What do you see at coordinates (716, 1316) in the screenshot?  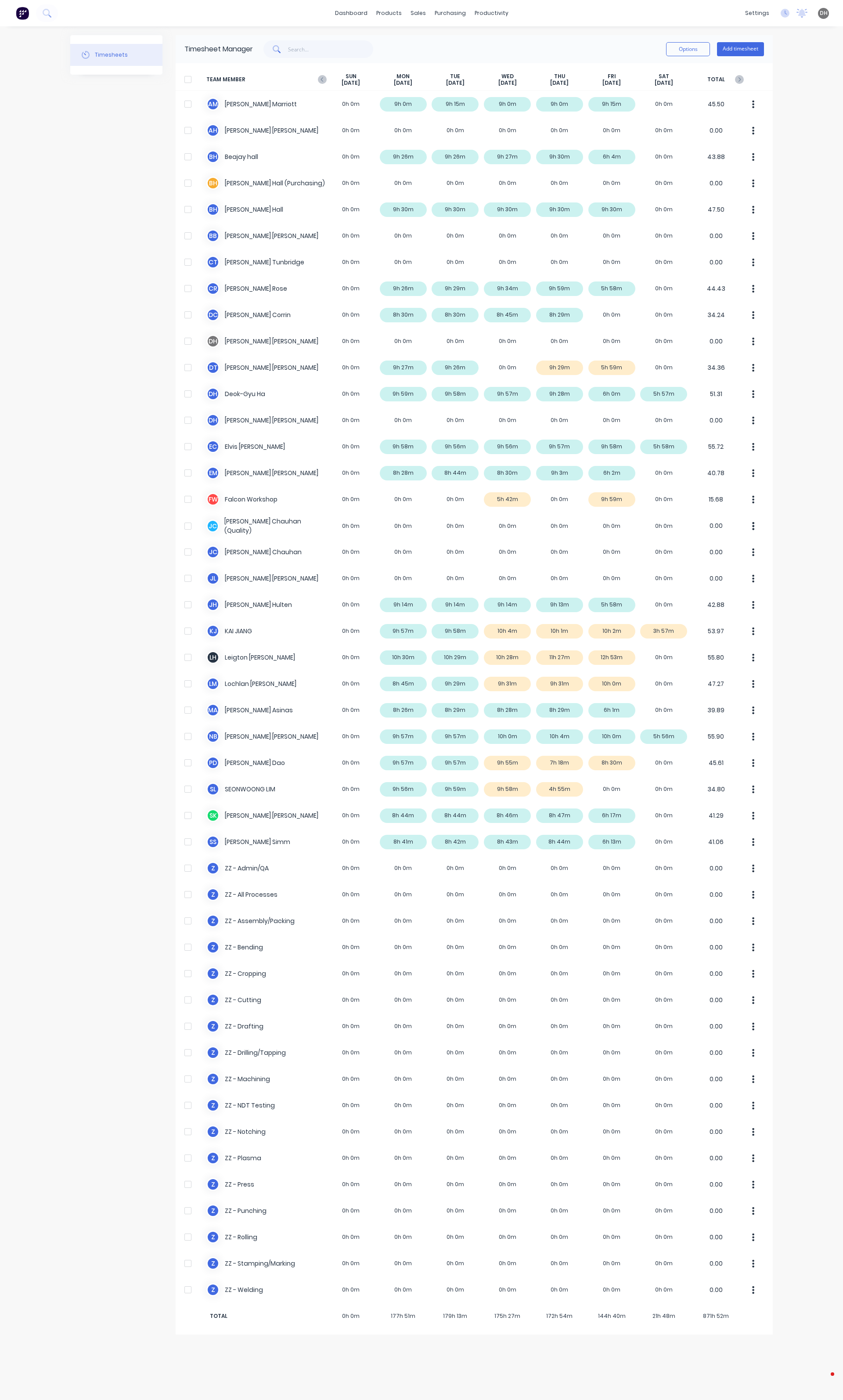 I see `span: 871h 52m` at bounding box center [716, 1316].